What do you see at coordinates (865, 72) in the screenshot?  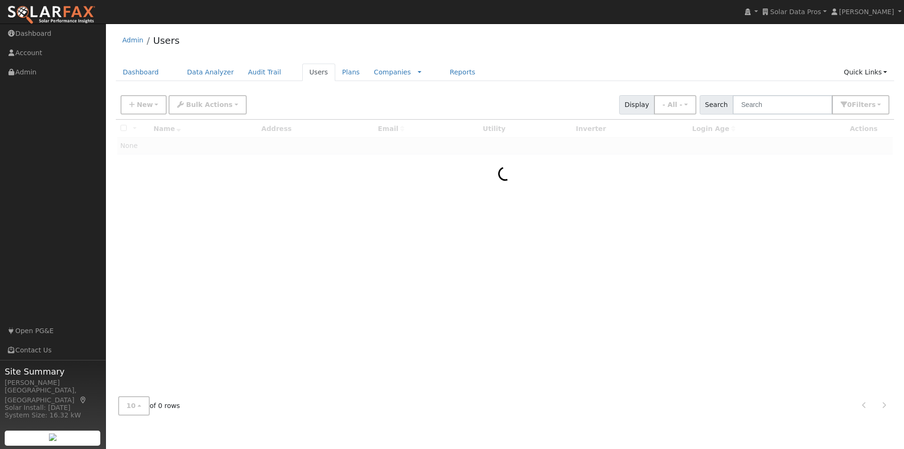 I see `a: Quick Links` at bounding box center [865, 72].